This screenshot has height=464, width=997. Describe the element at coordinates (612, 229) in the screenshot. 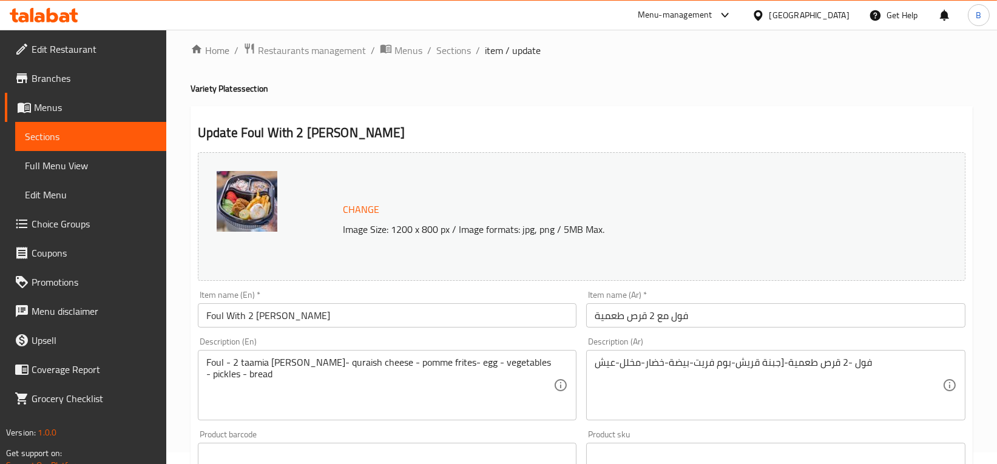

I see `p: Image Size: 1200 x 800 px / Image formats: jpg, png / 5MB Max.` at that location.